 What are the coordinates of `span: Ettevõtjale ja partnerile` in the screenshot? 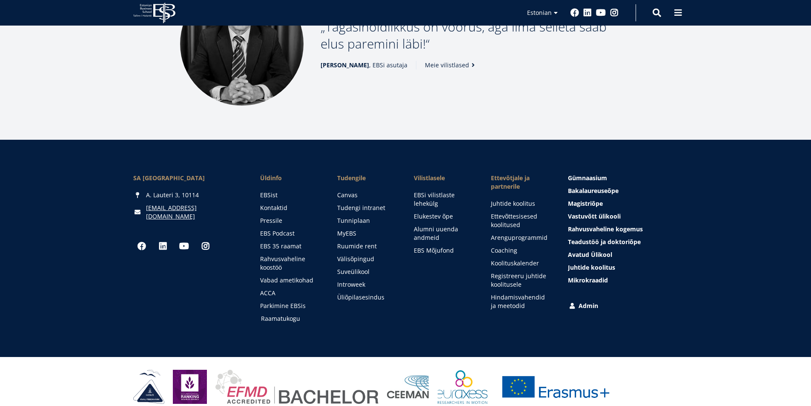 It's located at (521, 182).